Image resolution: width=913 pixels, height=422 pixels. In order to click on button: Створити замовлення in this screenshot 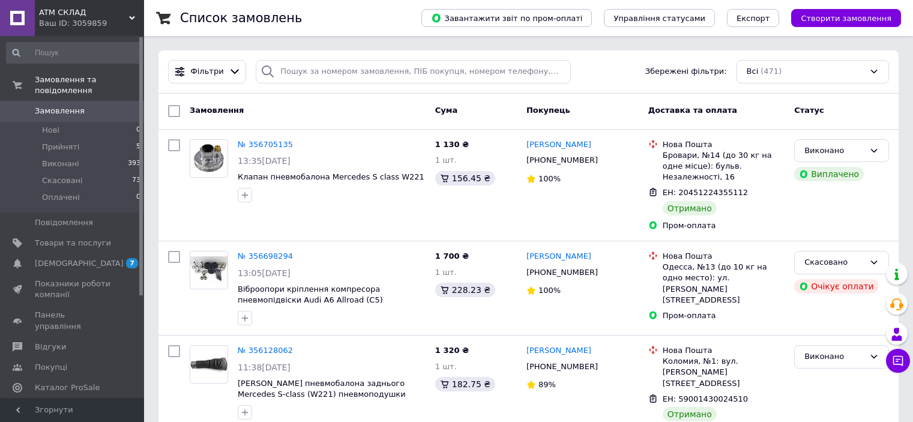, I will do `click(846, 18)`.